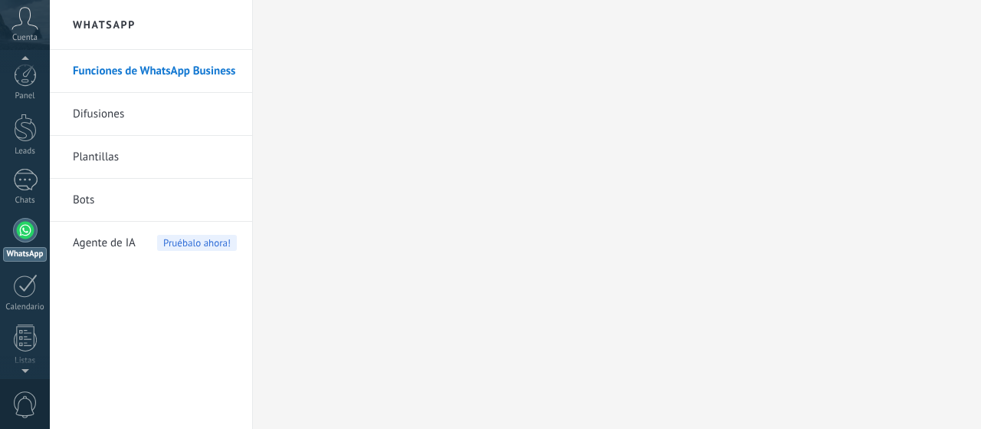 The image size is (981, 429). What do you see at coordinates (155, 200) in the screenshot?
I see `a: Bots` at bounding box center [155, 200].